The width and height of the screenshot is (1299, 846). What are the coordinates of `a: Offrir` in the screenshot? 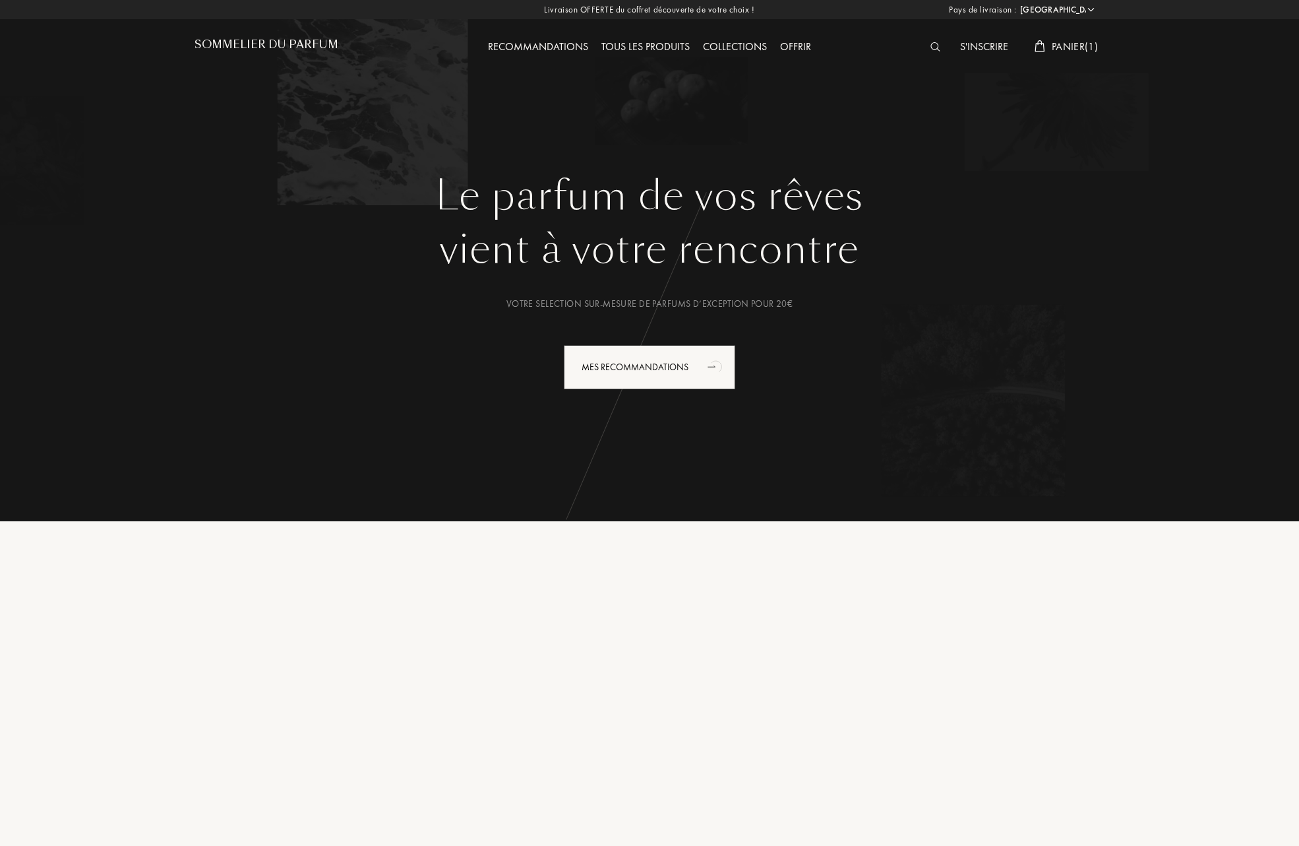 It's located at (795, 46).